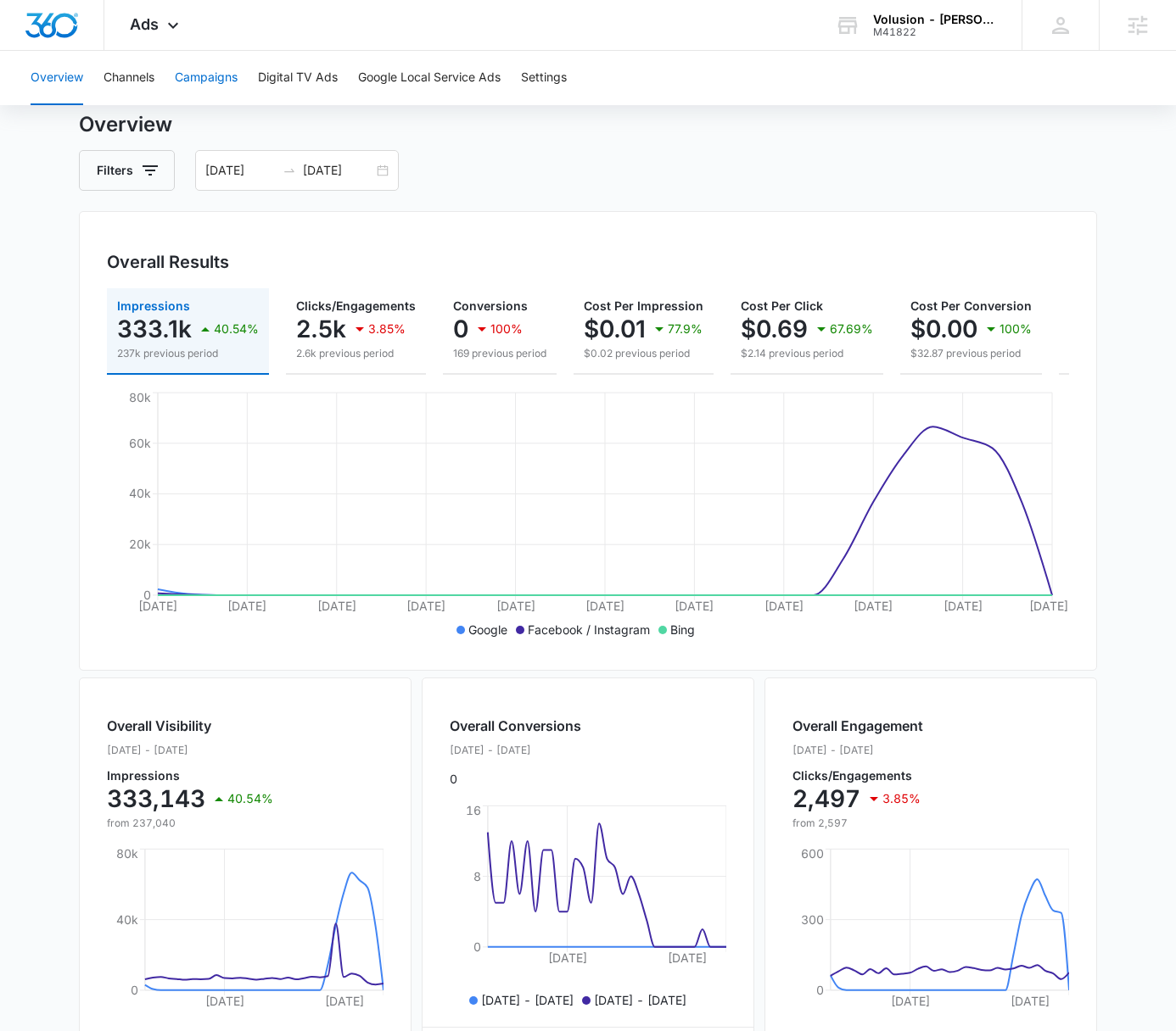 This screenshot has width=1176, height=1031. What do you see at coordinates (460, 329) in the screenshot?
I see `p: 0` at bounding box center [460, 329].